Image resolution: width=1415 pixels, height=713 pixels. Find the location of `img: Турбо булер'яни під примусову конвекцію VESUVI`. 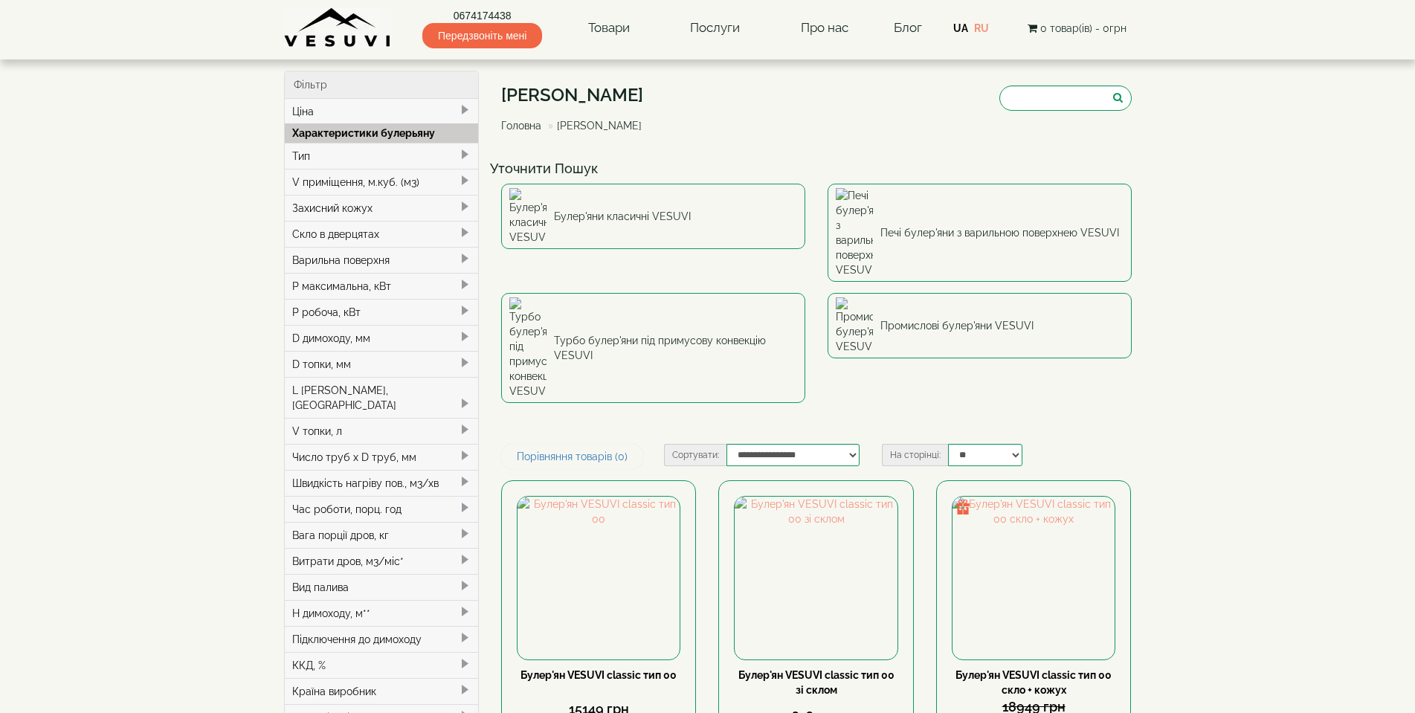

img: Турбо булер'яни під примусову конвекцію VESUVI is located at coordinates (528, 348).